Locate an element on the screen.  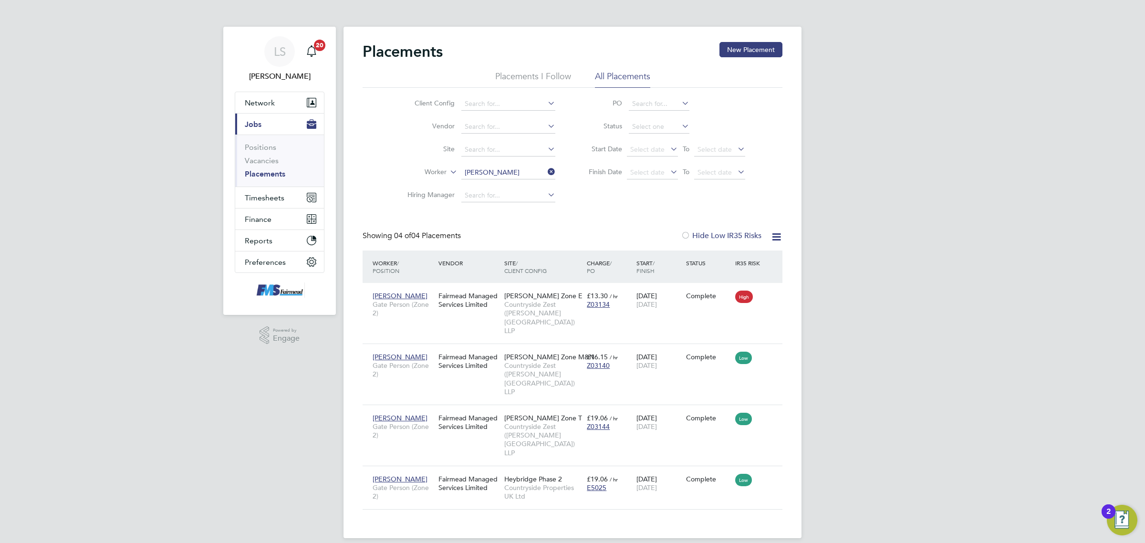
span: £13.30 is located at coordinates (597, 296).